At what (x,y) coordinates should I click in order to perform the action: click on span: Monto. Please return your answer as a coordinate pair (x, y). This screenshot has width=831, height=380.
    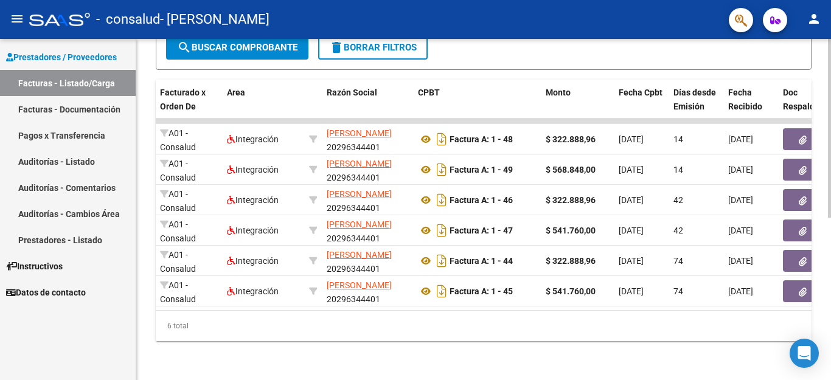
    Looking at the image, I should click on (558, 93).